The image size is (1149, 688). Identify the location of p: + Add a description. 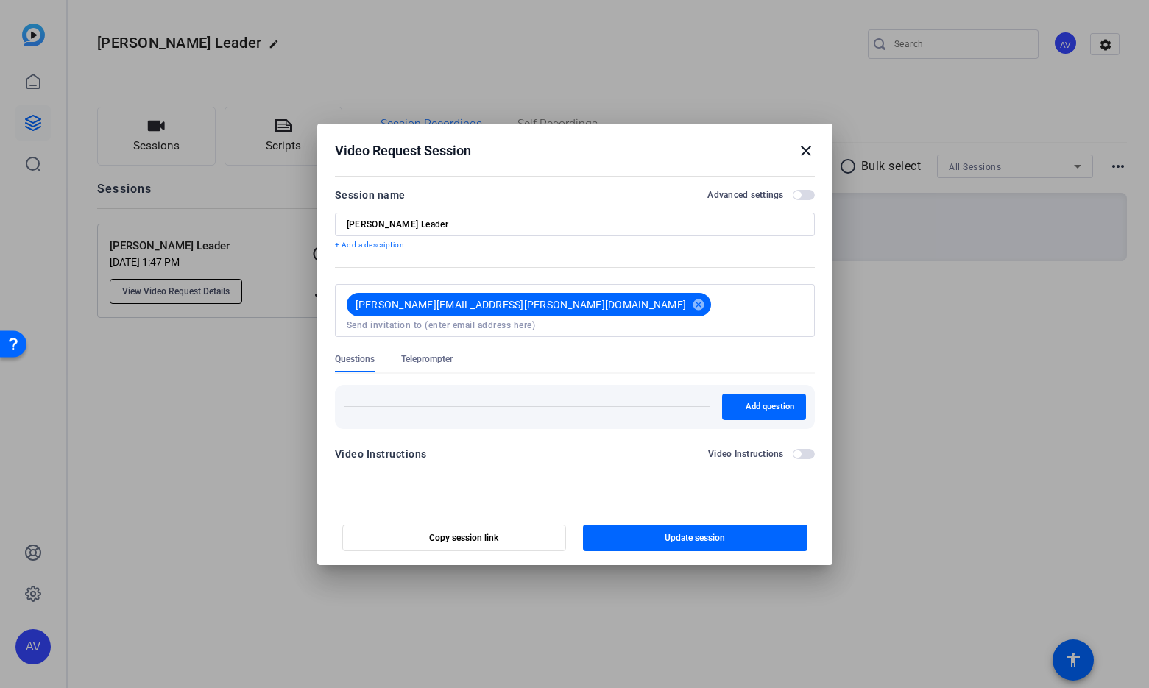
(575, 245).